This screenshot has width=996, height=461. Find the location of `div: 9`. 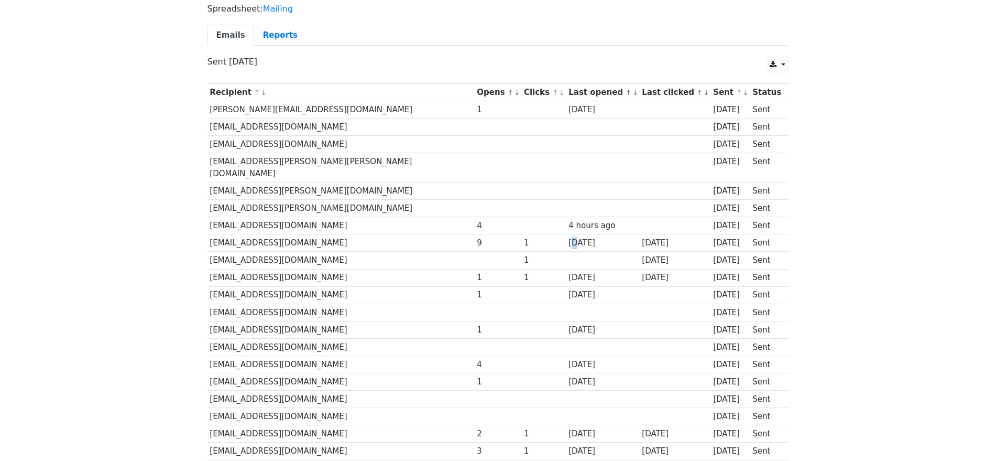

div: 9 is located at coordinates (498, 243).